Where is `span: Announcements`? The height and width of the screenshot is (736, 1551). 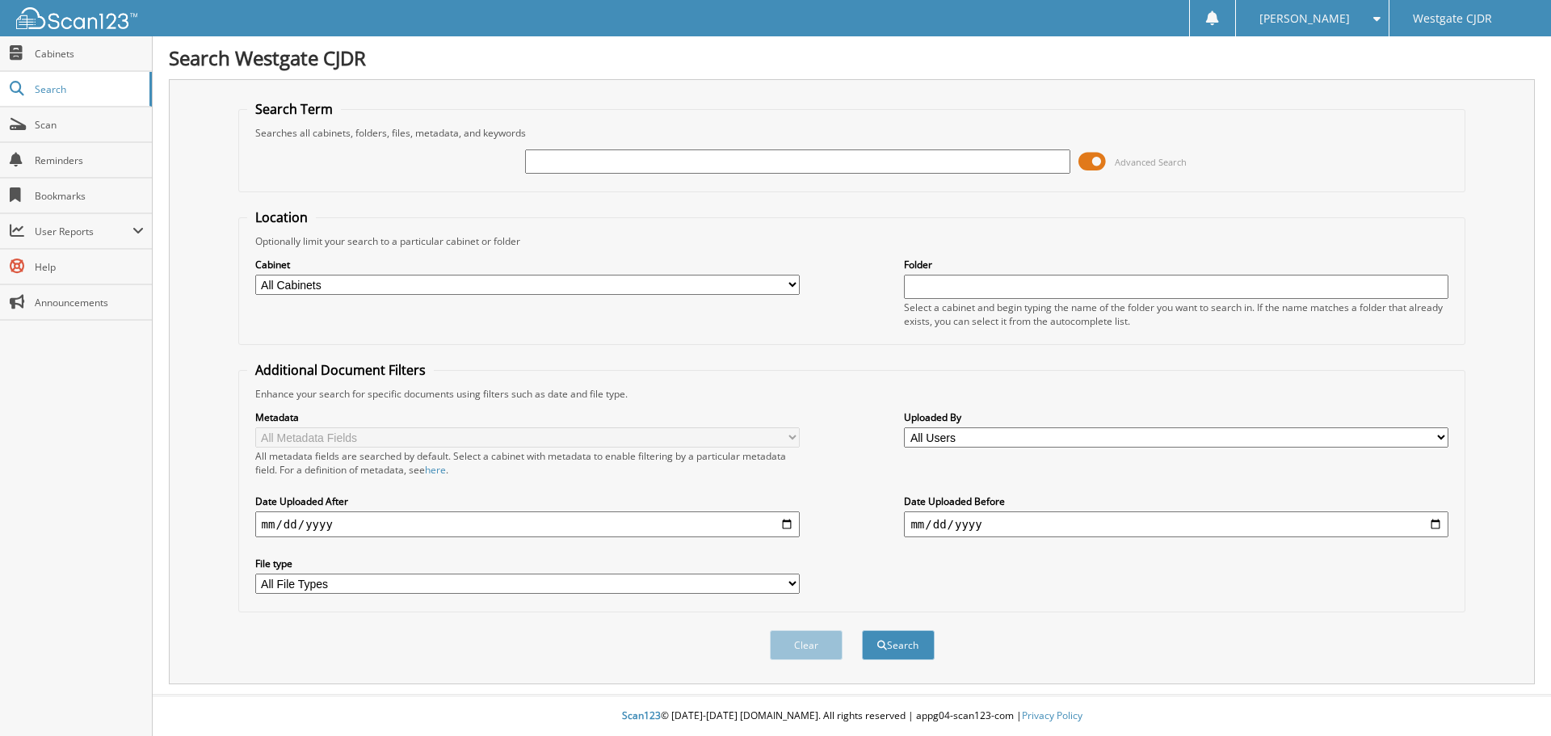 span: Announcements is located at coordinates (89, 302).